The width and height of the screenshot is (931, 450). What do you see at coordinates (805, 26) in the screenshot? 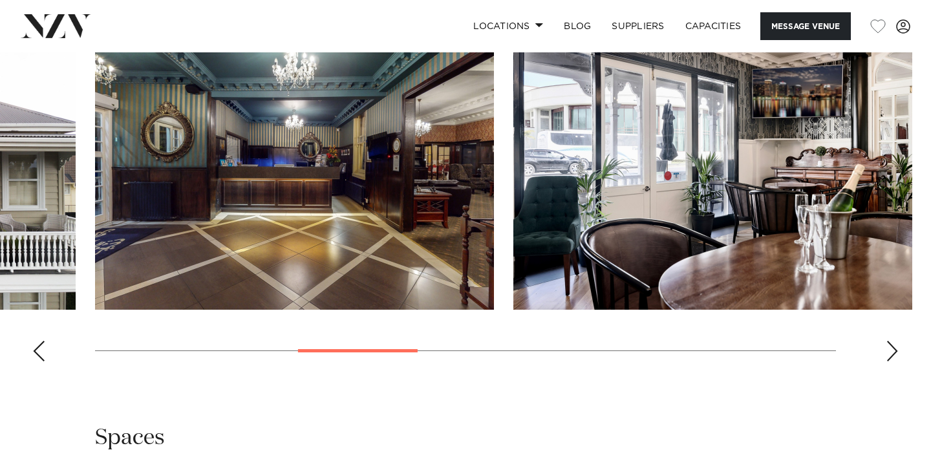
I see `button: Message Venue` at bounding box center [805, 26].